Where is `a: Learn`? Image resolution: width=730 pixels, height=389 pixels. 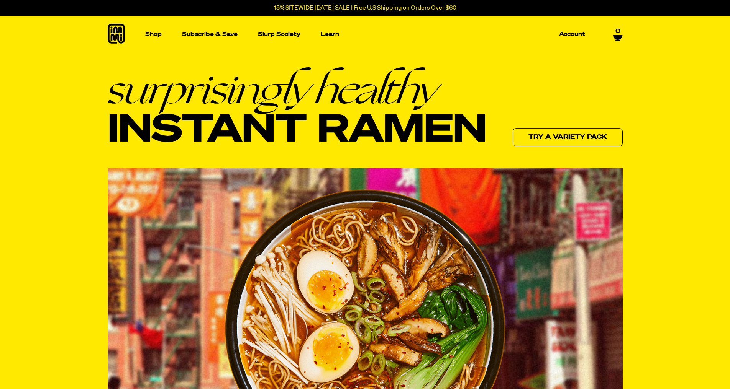
a: Learn is located at coordinates (330, 34).